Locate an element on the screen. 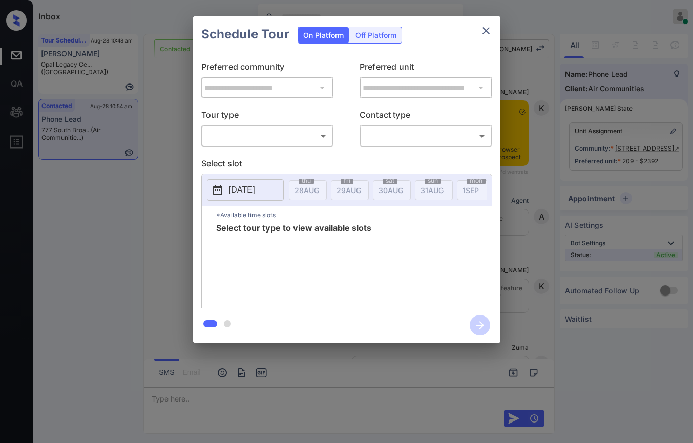 The image size is (693, 443). span: Select tour type to view available slots is located at coordinates (293, 265).